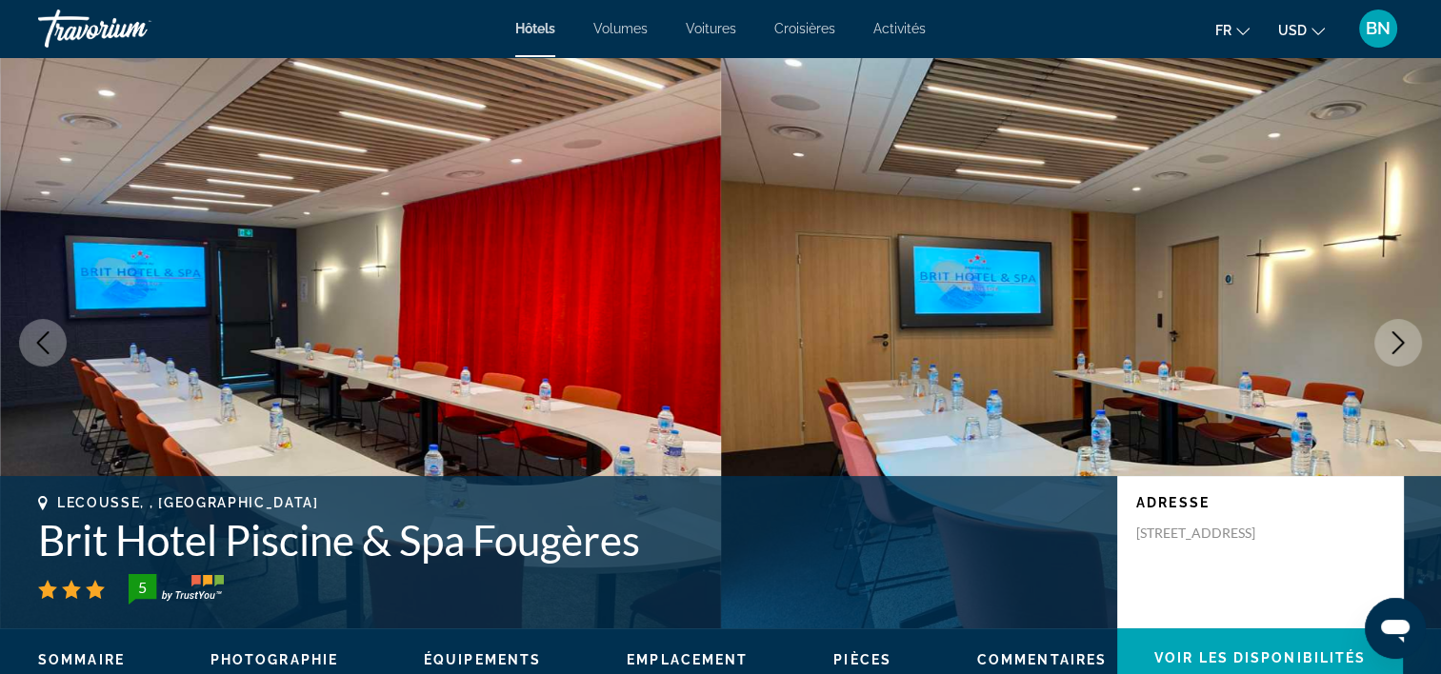 The image size is (1441, 674). What do you see at coordinates (1398, 343) in the screenshot?
I see `button: Image suivante` at bounding box center [1398, 343].